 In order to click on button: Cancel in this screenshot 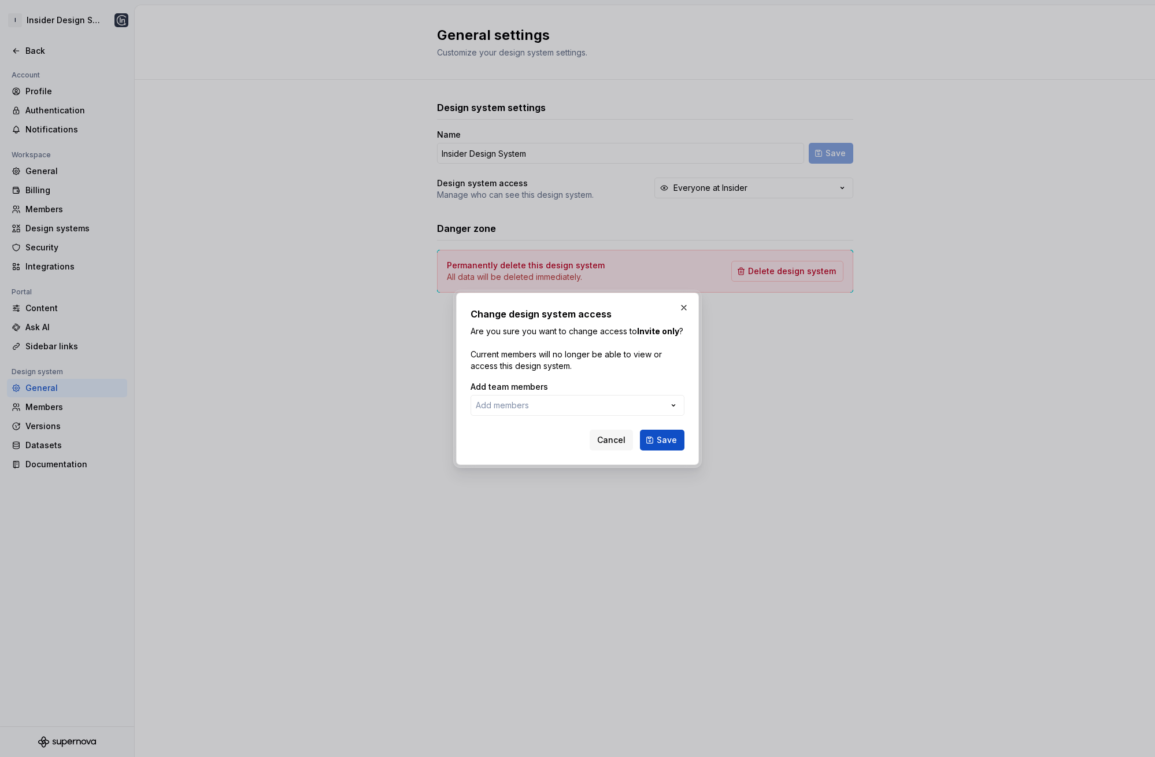, I will do `click(611, 440)`.